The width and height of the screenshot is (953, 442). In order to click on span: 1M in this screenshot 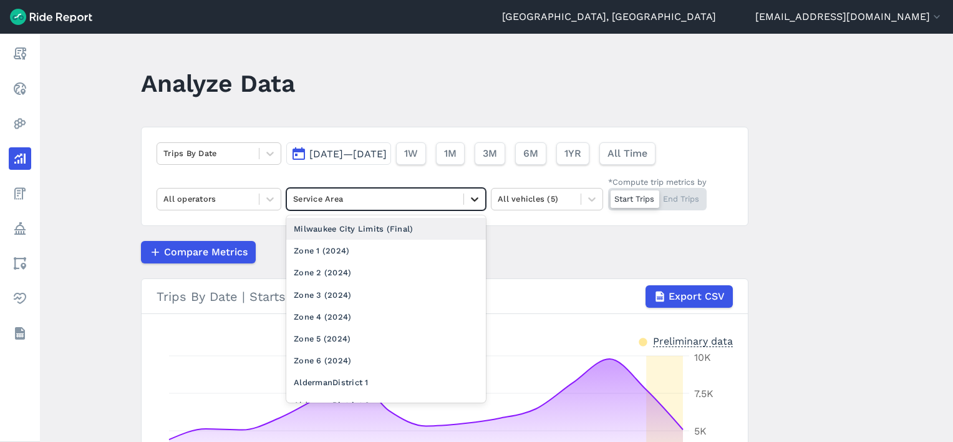, I will do `click(450, 153)`.